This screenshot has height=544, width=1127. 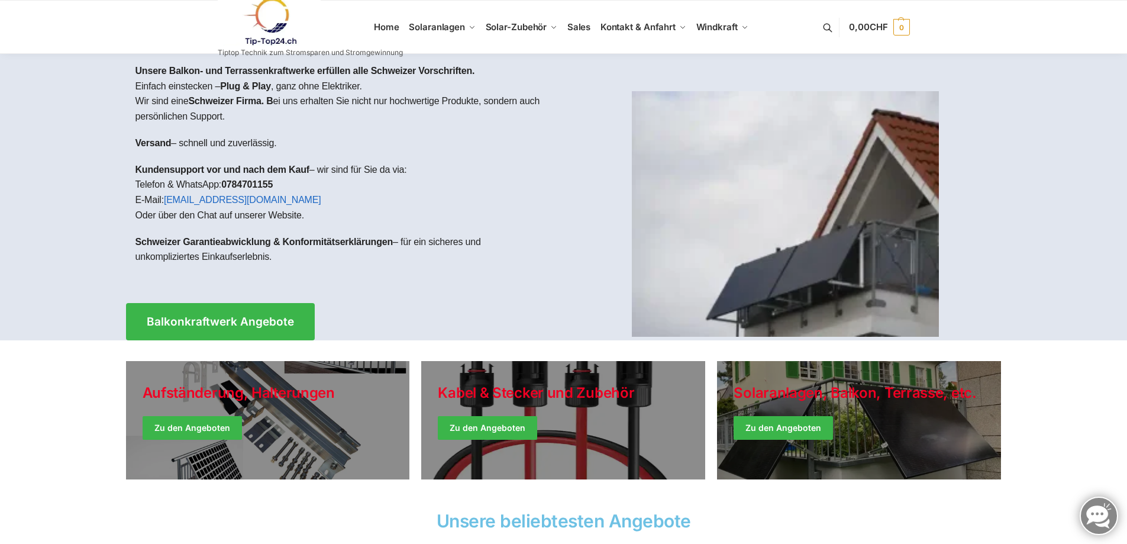 I want to click on span: 0,00, so click(x=868, y=27).